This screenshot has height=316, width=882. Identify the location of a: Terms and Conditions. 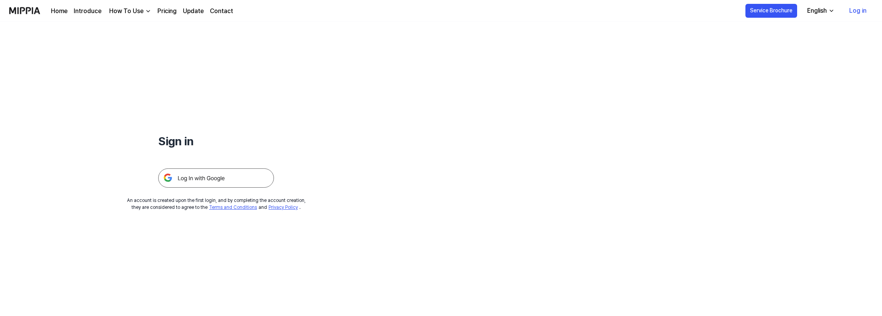
(233, 208).